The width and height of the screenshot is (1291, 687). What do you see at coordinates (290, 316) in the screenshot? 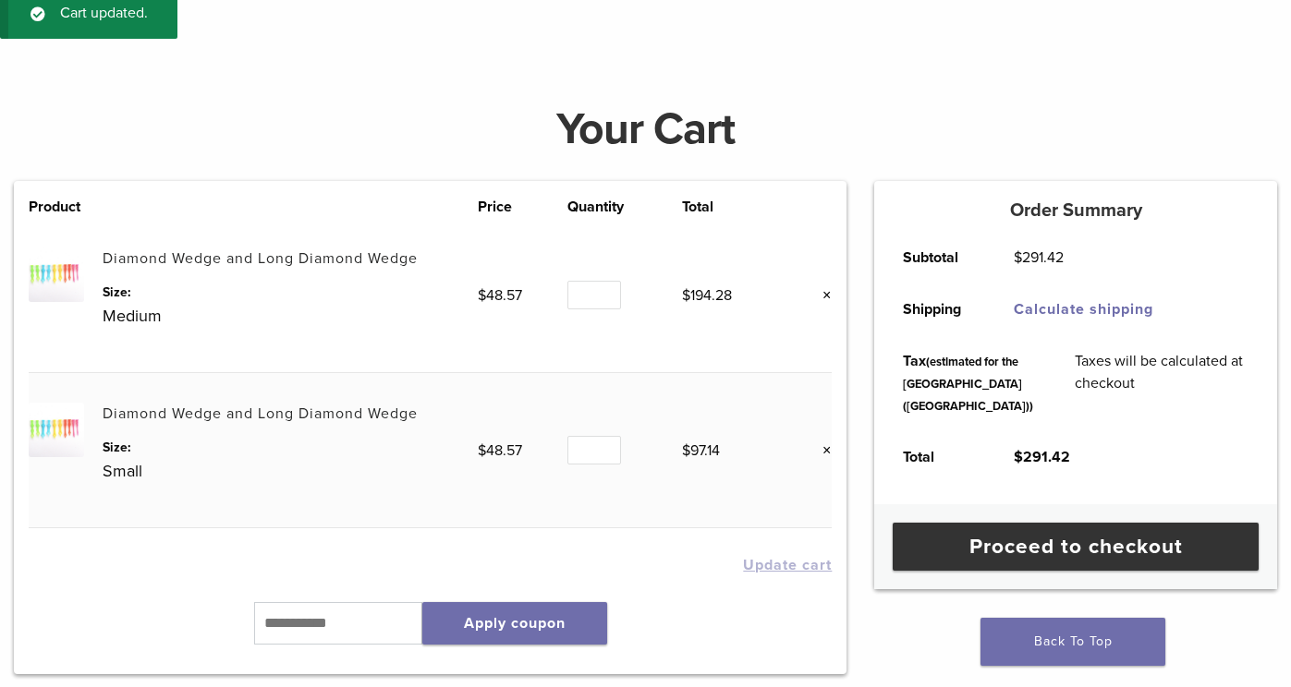
I see `p: Medium` at bounding box center [290, 316].